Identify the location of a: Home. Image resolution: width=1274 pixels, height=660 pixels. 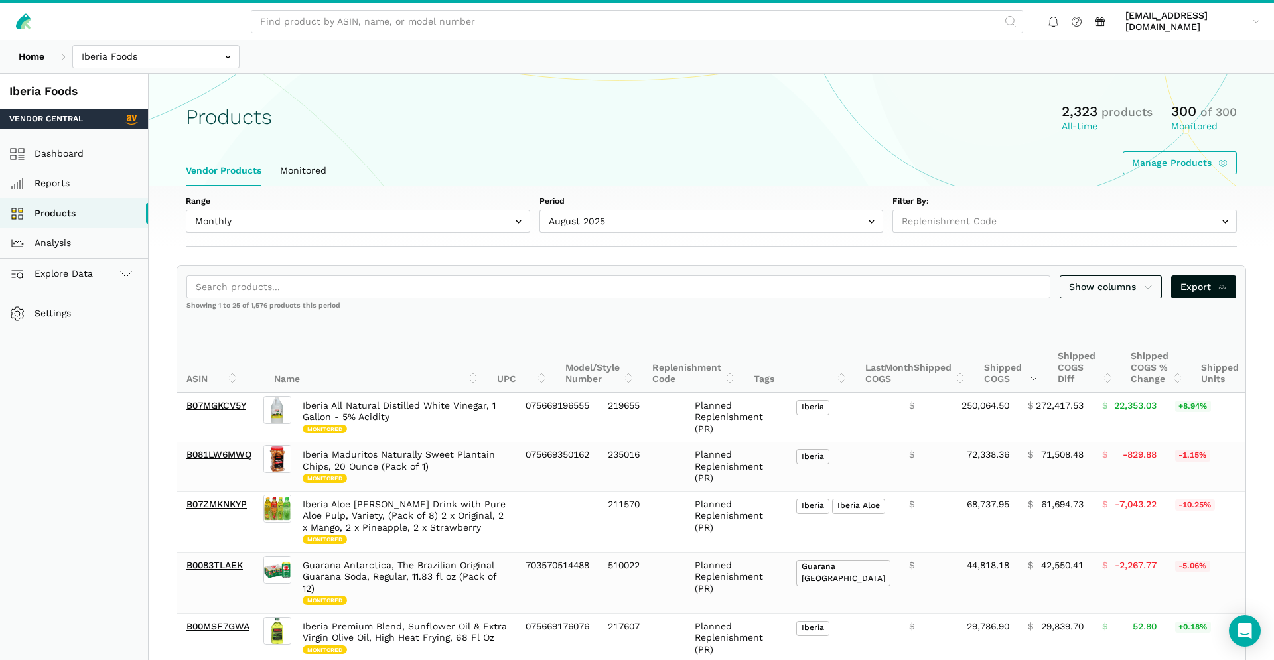
(31, 56).